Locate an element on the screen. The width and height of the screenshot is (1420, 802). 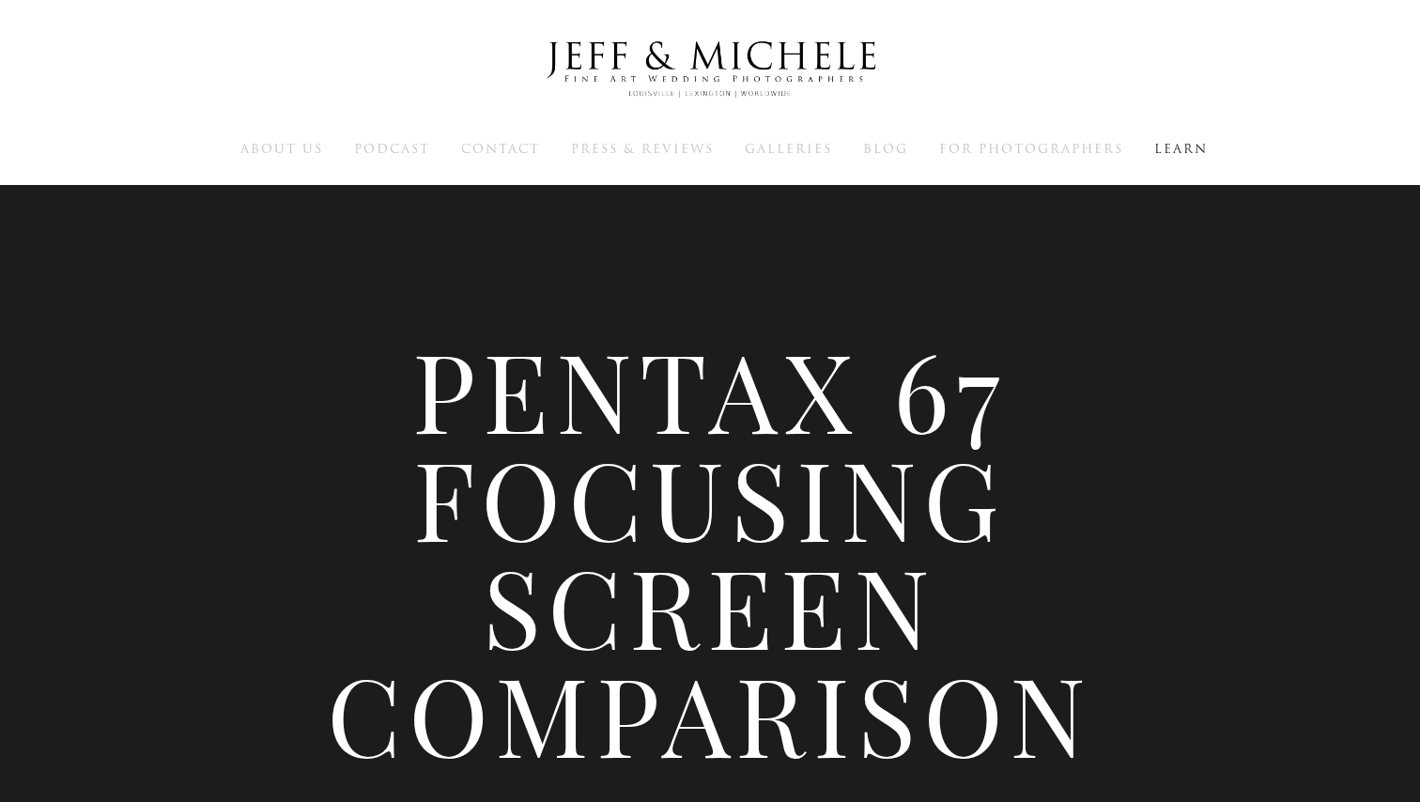
img: Louisville Wedding Photographers - Jeff & Michele Wedding Photographers is located at coordinates (710, 70).